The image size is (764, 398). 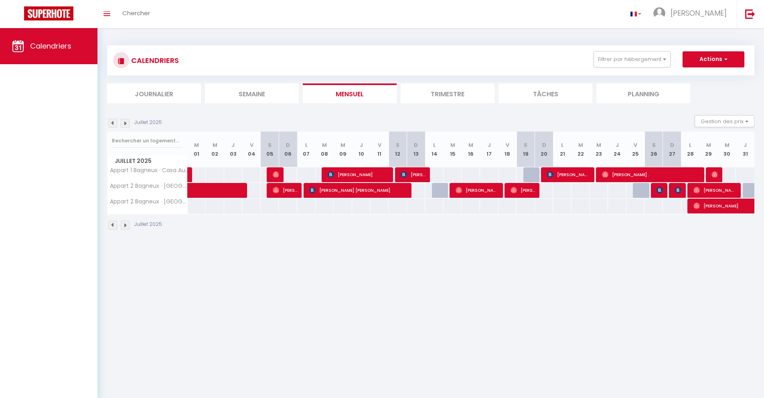 I want to click on li: Journalier, so click(x=154, y=93).